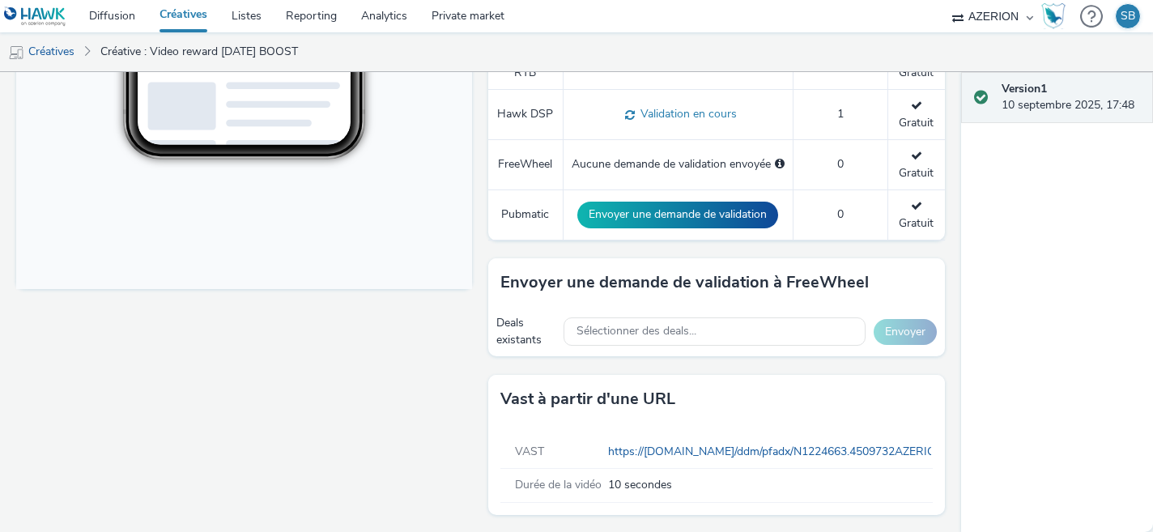 This screenshot has width=1153, height=532. What do you see at coordinates (530, 451) in the screenshot?
I see `span: VAST` at bounding box center [530, 451].